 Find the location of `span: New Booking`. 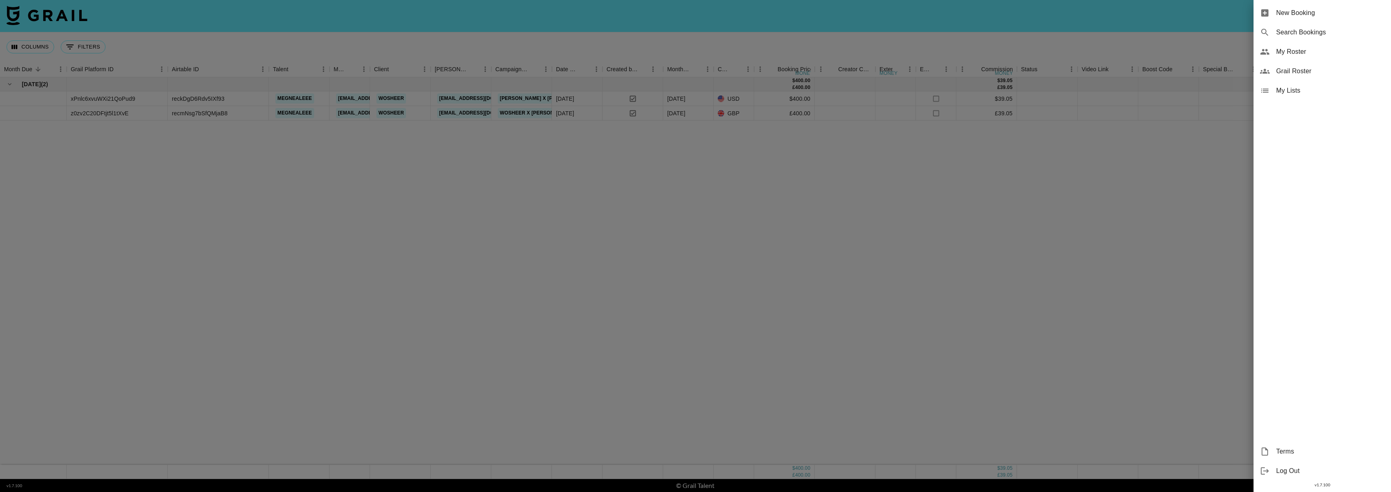

span: New Booking is located at coordinates (1330, 13).